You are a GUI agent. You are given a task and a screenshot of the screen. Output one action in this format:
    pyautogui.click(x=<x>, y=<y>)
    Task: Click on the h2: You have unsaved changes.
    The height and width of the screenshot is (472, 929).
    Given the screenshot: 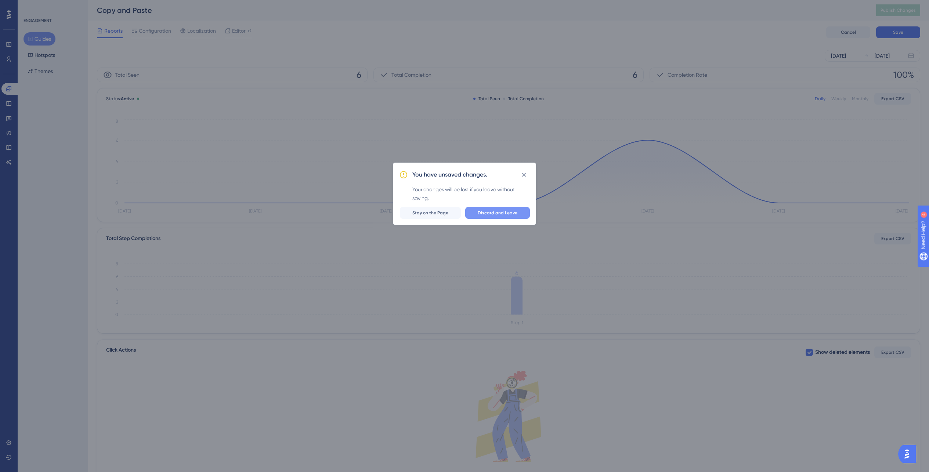 What is the action you would take?
    pyautogui.click(x=450, y=175)
    